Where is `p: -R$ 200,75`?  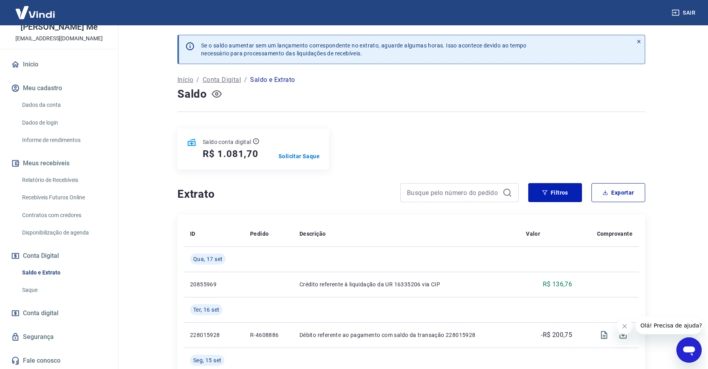
p: -R$ 200,75 is located at coordinates (556, 335).